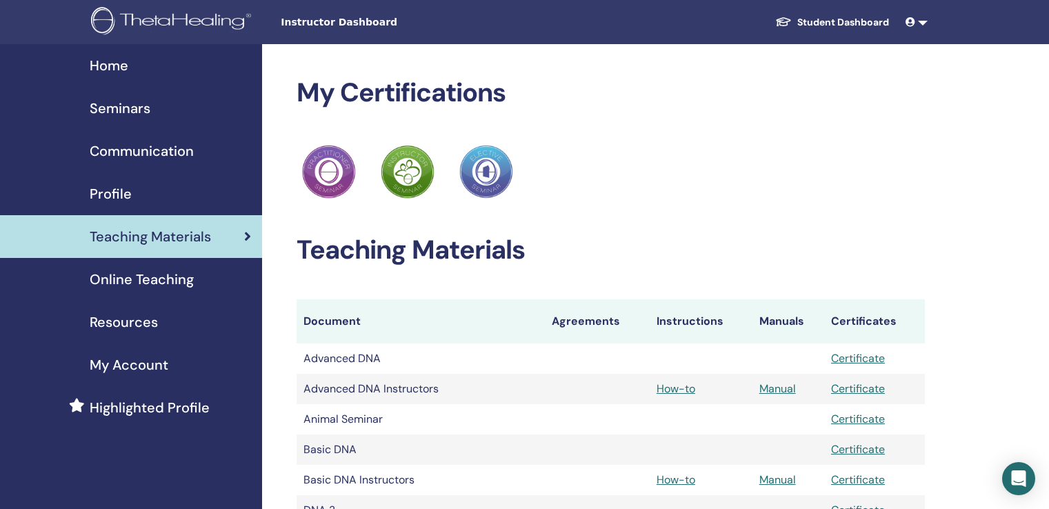 This screenshot has width=1049, height=509. What do you see at coordinates (597, 321) in the screenshot?
I see `th: Agreements` at bounding box center [597, 321].